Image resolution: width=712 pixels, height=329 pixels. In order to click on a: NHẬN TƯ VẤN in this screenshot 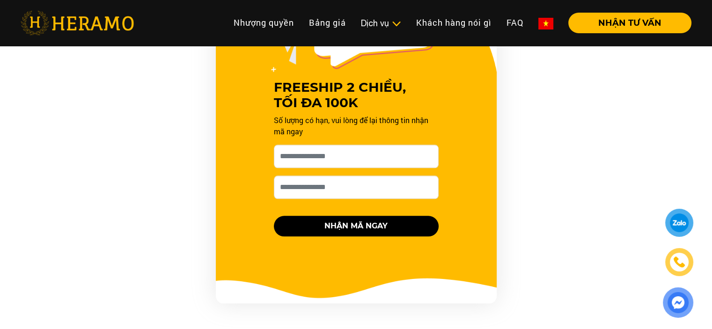, I will do `click(626, 23)`.